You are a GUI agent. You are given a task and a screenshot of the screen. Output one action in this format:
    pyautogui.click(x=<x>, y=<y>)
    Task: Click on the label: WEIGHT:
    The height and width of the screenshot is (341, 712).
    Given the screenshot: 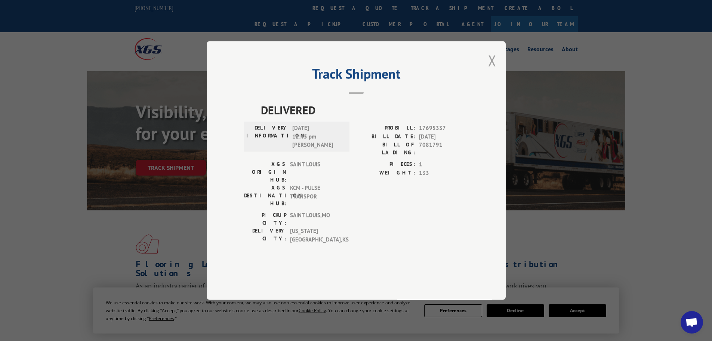 What is the action you would take?
    pyautogui.click(x=386, y=173)
    